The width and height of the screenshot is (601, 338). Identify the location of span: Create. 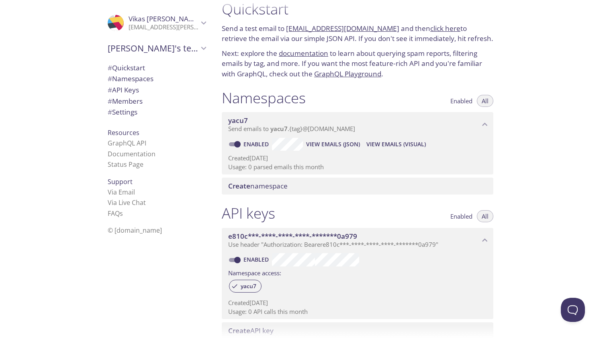
(239, 186).